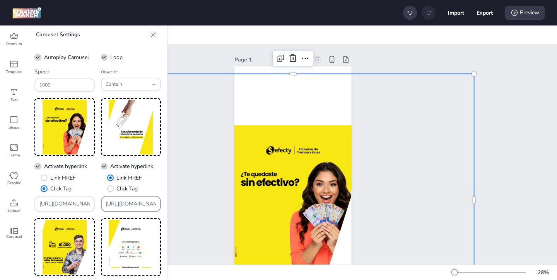 This screenshot has height=280, width=557. What do you see at coordinates (484, 13) in the screenshot?
I see `button: Export` at bounding box center [484, 13].